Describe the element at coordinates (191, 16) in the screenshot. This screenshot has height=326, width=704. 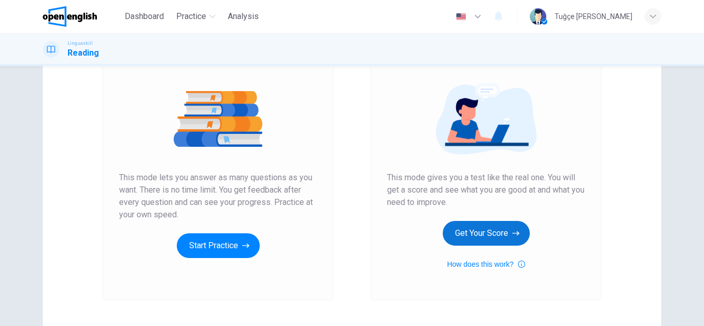
I see `span: Practice` at that location.